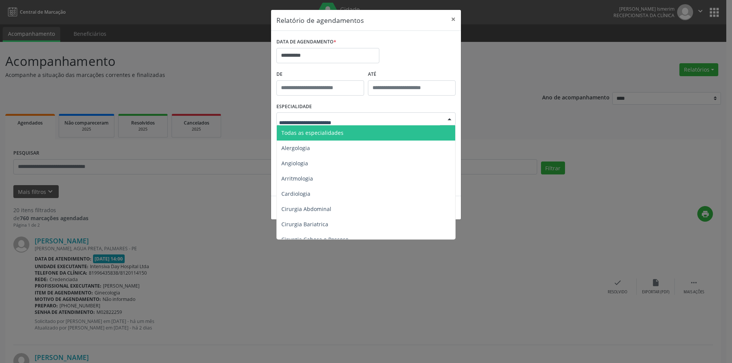 The width and height of the screenshot is (732, 363). Describe the element at coordinates (296, 194) in the screenshot. I see `span: Cardiologia` at that location.